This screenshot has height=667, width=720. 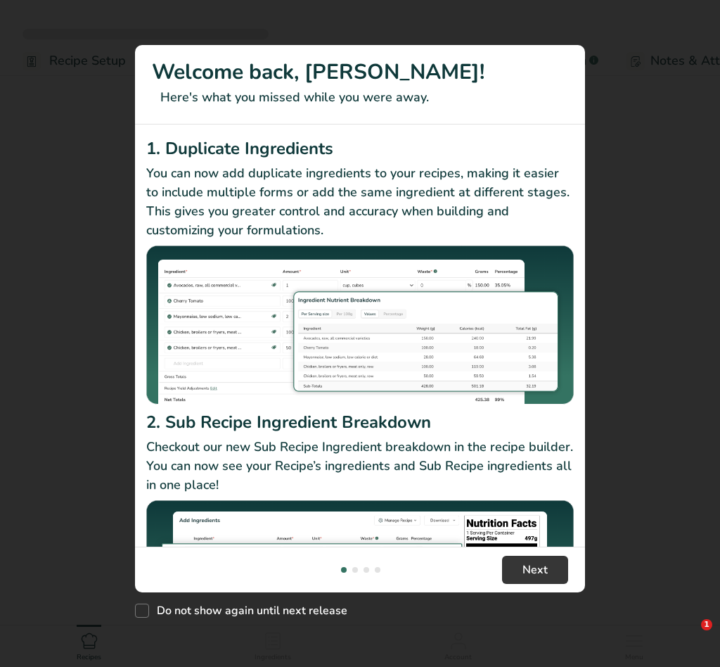 What do you see at coordinates (535, 570) in the screenshot?
I see `button: Next` at bounding box center [535, 570].